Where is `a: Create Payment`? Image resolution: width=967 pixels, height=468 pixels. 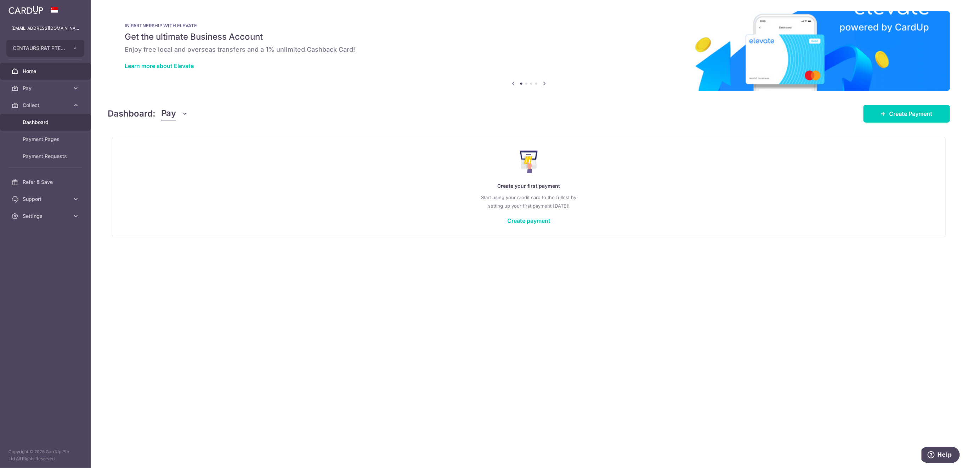
a: Create Payment is located at coordinates (906, 114).